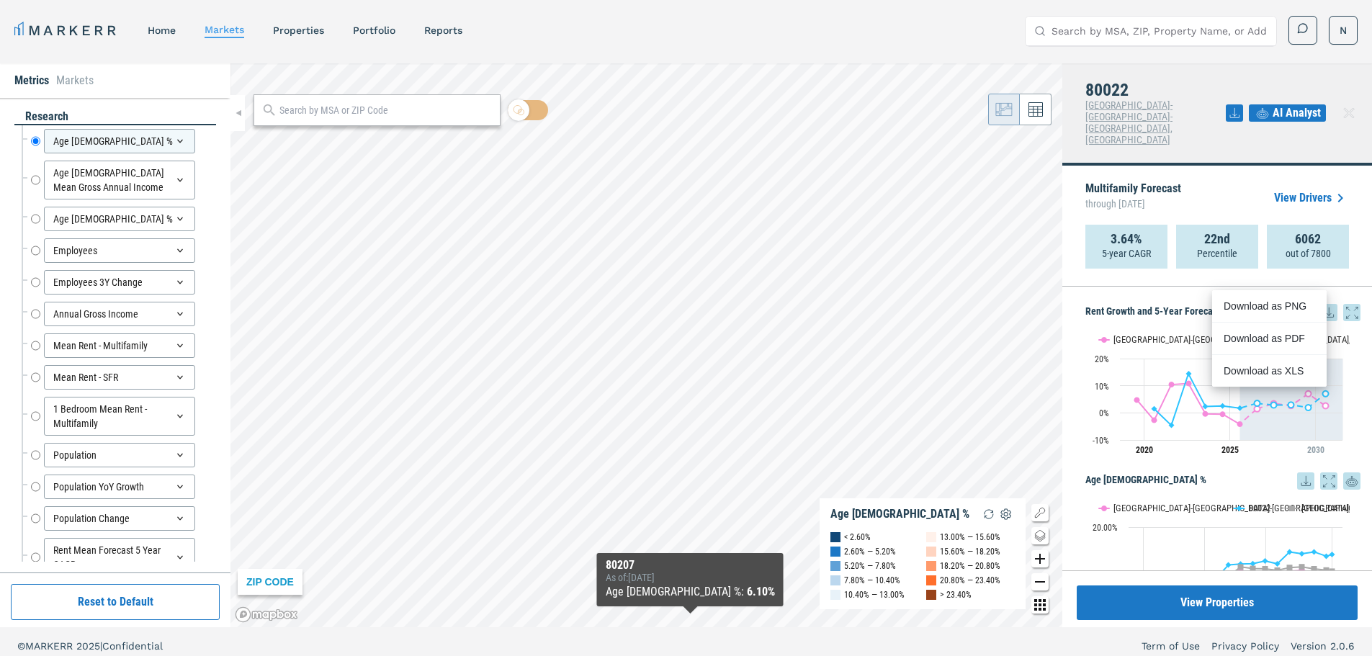 This screenshot has height=656, width=1372. I want to click on div: Population, so click(120, 455).